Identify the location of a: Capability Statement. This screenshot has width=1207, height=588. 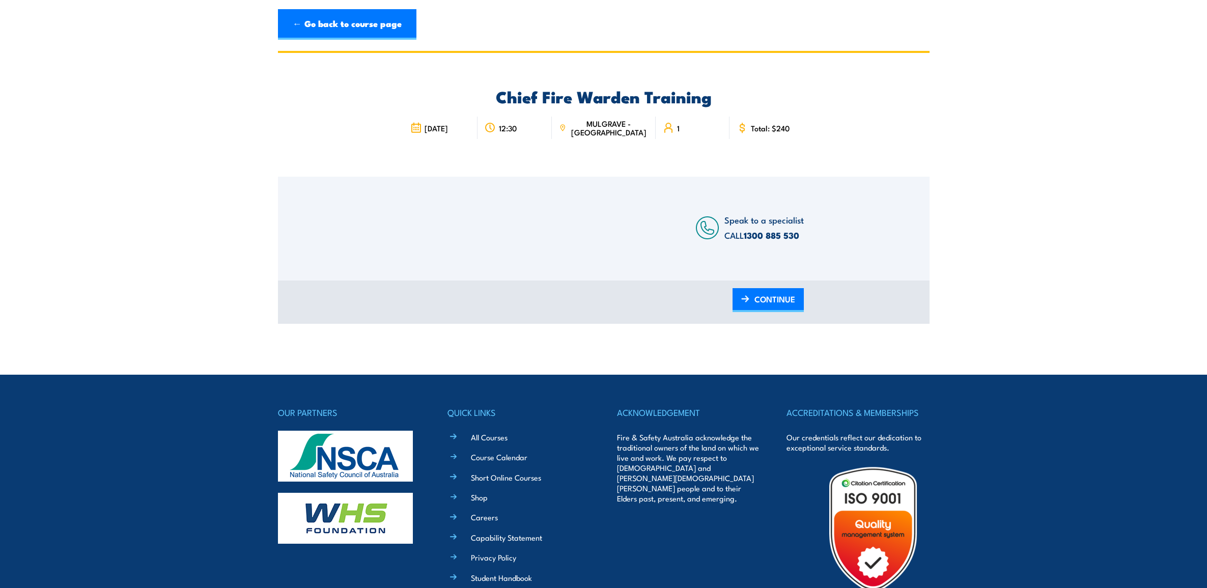
(506, 537).